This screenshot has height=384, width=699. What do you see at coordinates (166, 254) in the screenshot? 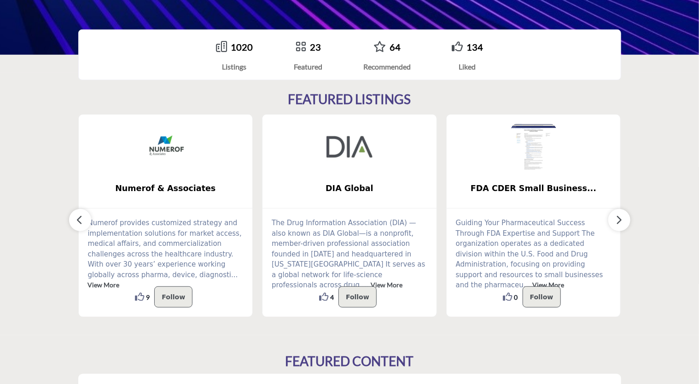
I see `p: Numerof provides customized strategy and implementation solutions for market access, medical affa...` at bounding box center [166, 254].